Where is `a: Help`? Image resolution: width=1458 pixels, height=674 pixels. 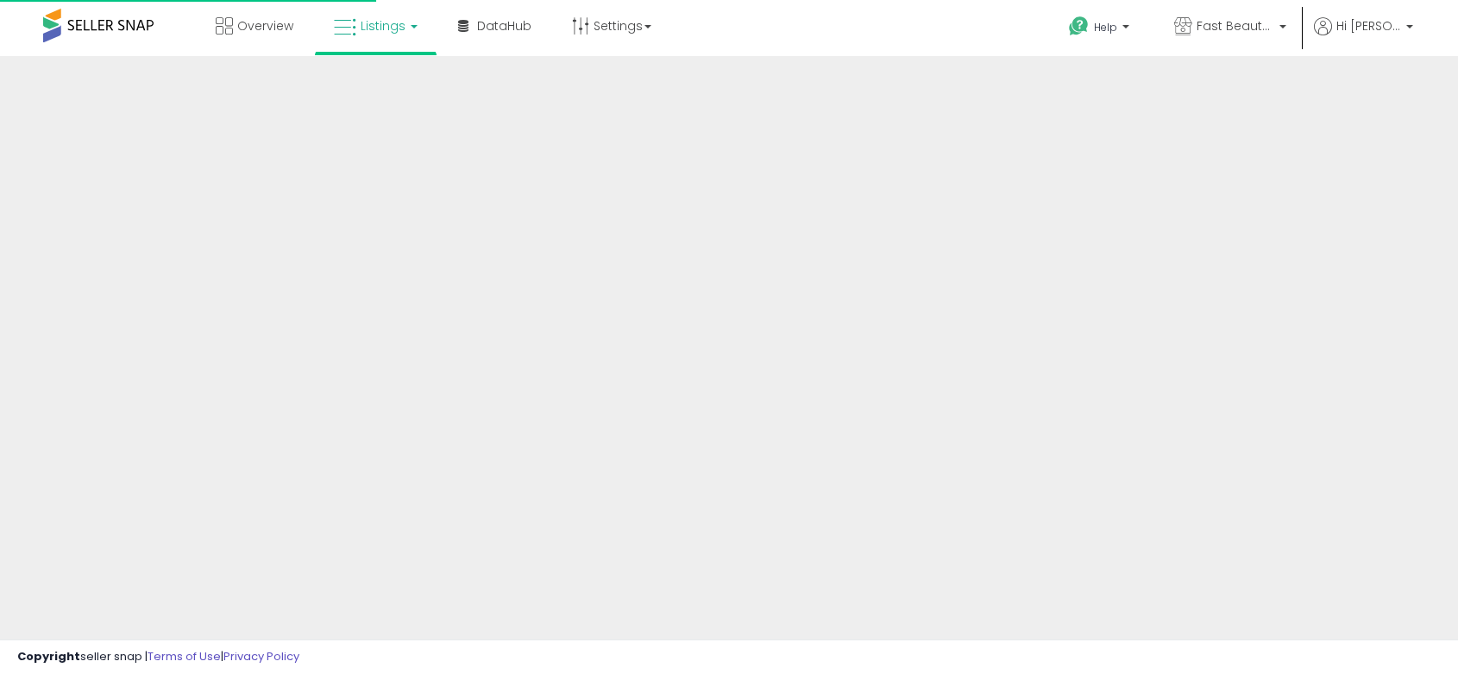 a: Help is located at coordinates (1101, 29).